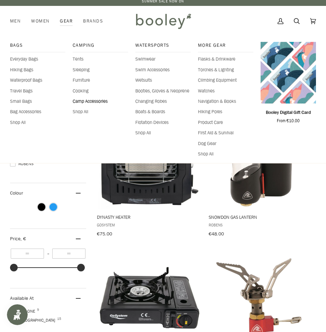  I want to click on product-grid-item: Booley Digital Gift Card, so click(289, 83).